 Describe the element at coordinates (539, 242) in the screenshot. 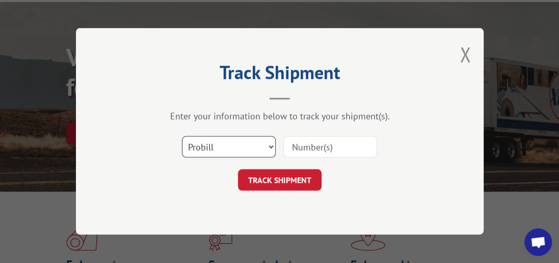

I see `div: Open chat` at that location.